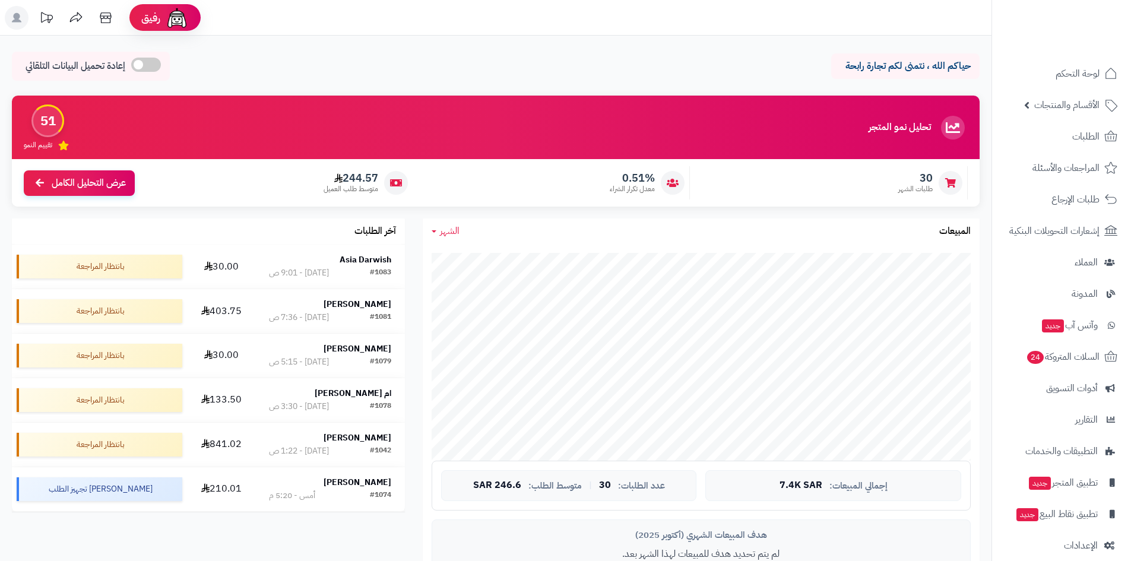 This screenshot has height=561, width=1131. What do you see at coordinates (381, 451) in the screenshot?
I see `div: #1042` at bounding box center [381, 451].